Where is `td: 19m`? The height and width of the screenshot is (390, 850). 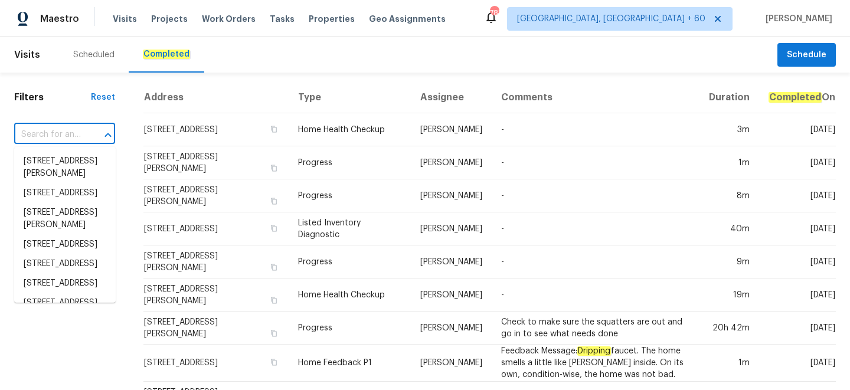
td: 19m is located at coordinates (729, 295).